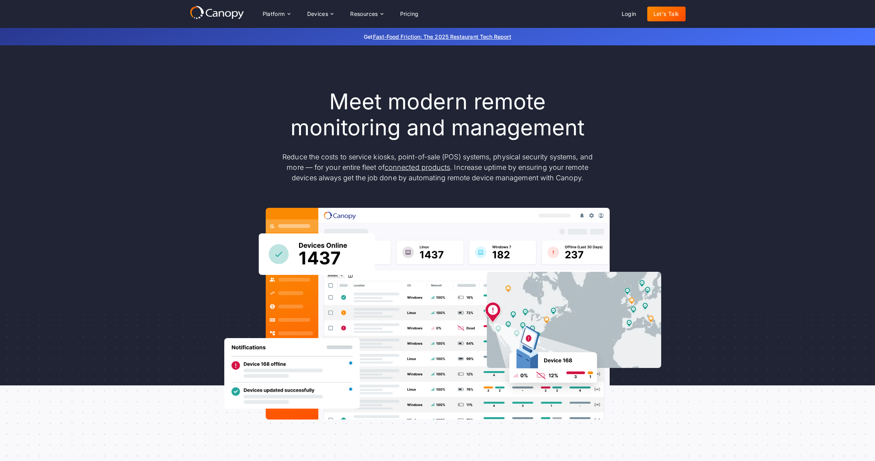 The width and height of the screenshot is (875, 461). What do you see at coordinates (438, 167) in the screenshot?
I see `p: Reduce the costs to service kiosks, point-of-sale (POS) systems, physical security systems, and m...` at bounding box center [438, 167].